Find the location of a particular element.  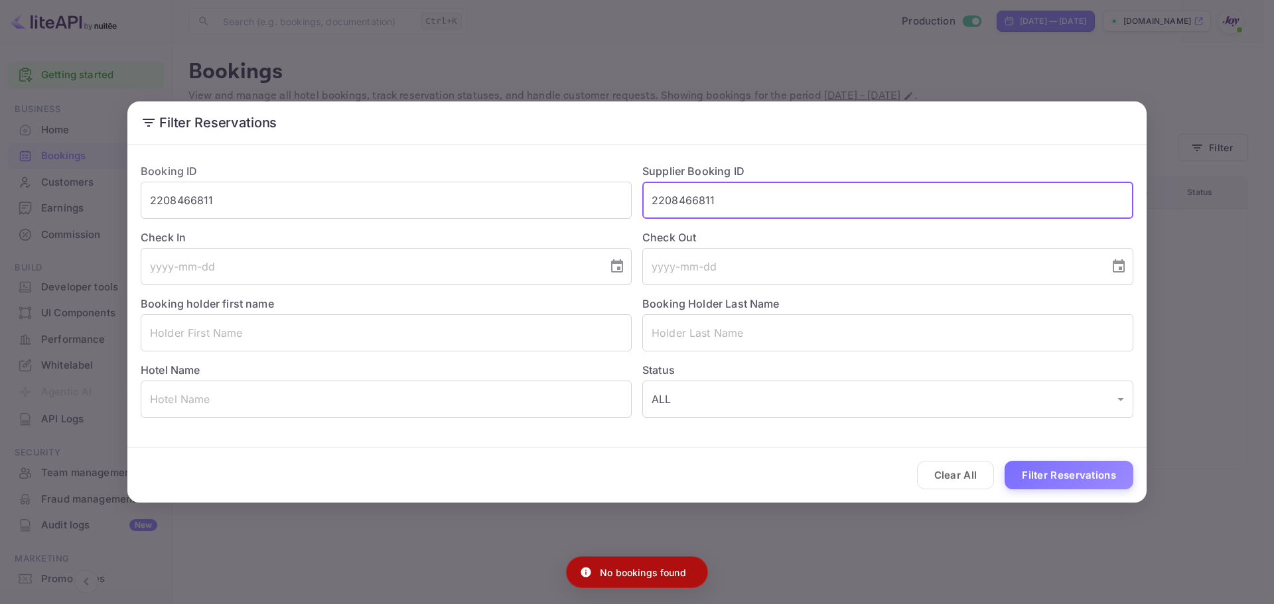

label: Booking holder first name is located at coordinates (207, 304).